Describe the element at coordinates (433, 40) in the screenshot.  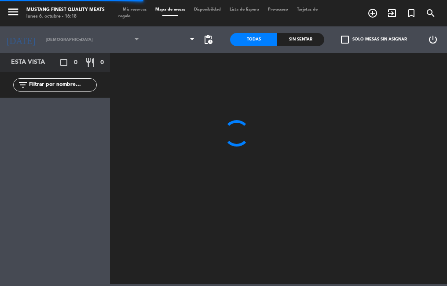
I see `i: power_settings_new` at that location.